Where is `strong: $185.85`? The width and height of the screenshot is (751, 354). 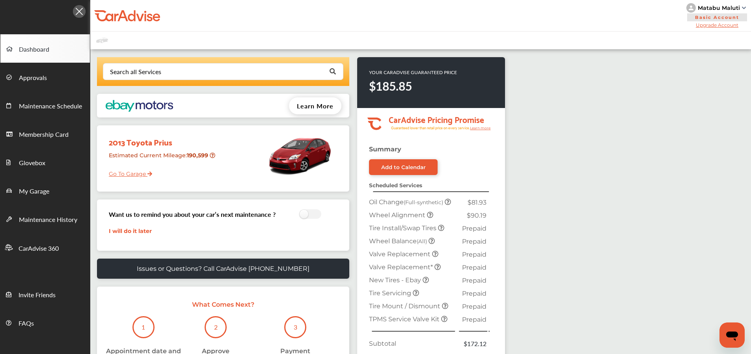
strong: $185.85 is located at coordinates (390, 86).